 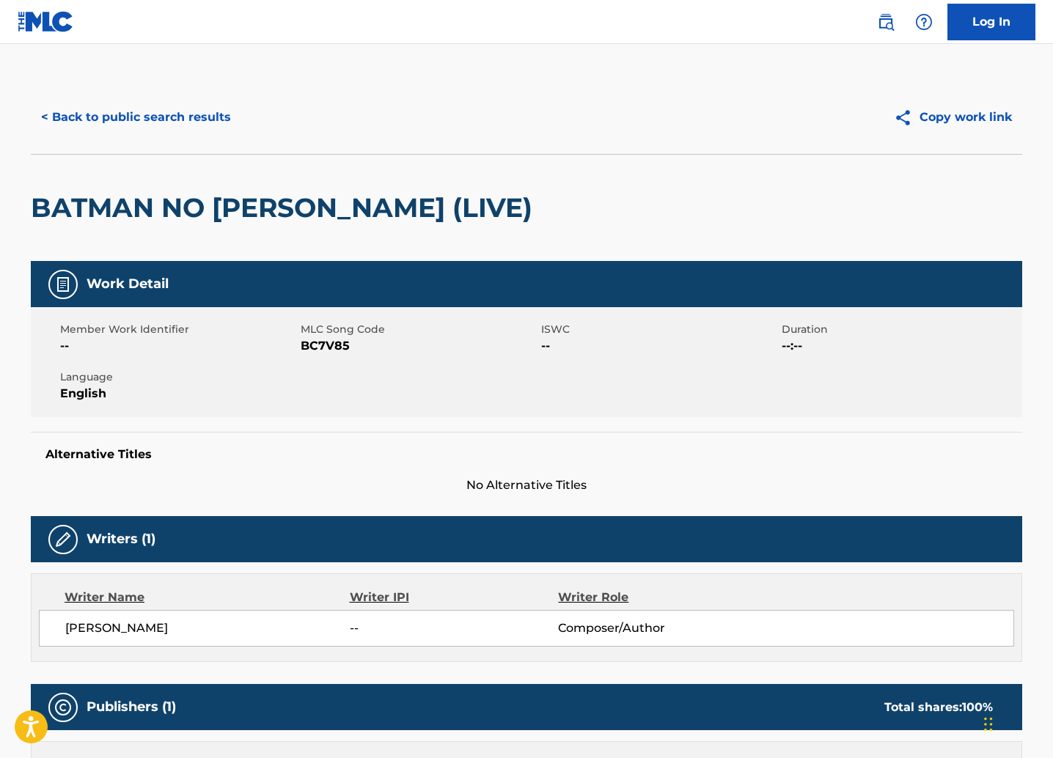 I want to click on span: MLC Song Code, so click(x=419, y=329).